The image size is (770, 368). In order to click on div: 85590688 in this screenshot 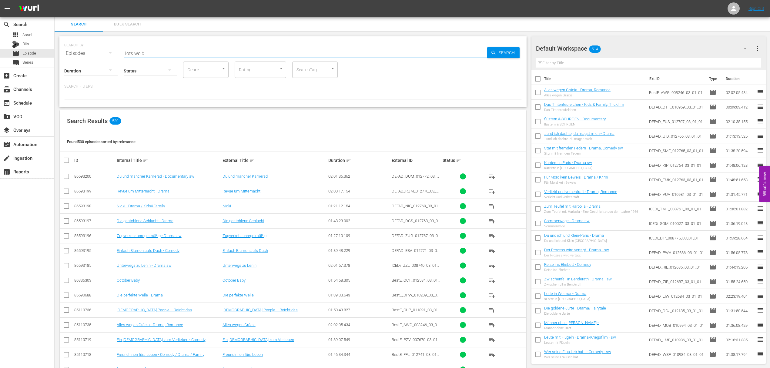, I will do `click(95, 295)`.